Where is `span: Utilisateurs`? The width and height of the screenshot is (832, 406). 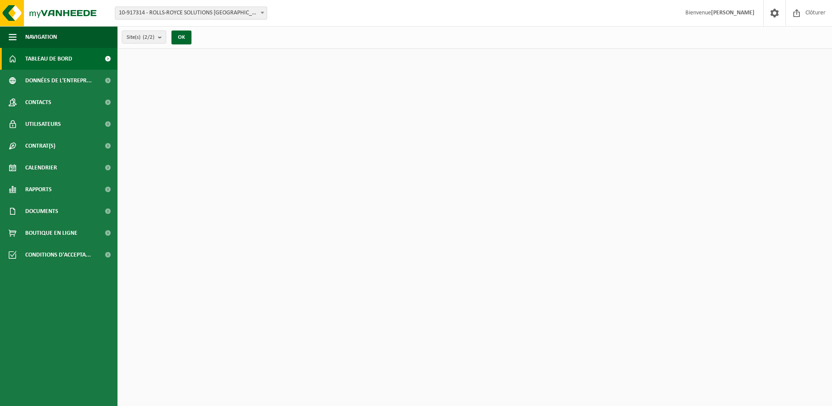 span: Utilisateurs is located at coordinates (43, 124).